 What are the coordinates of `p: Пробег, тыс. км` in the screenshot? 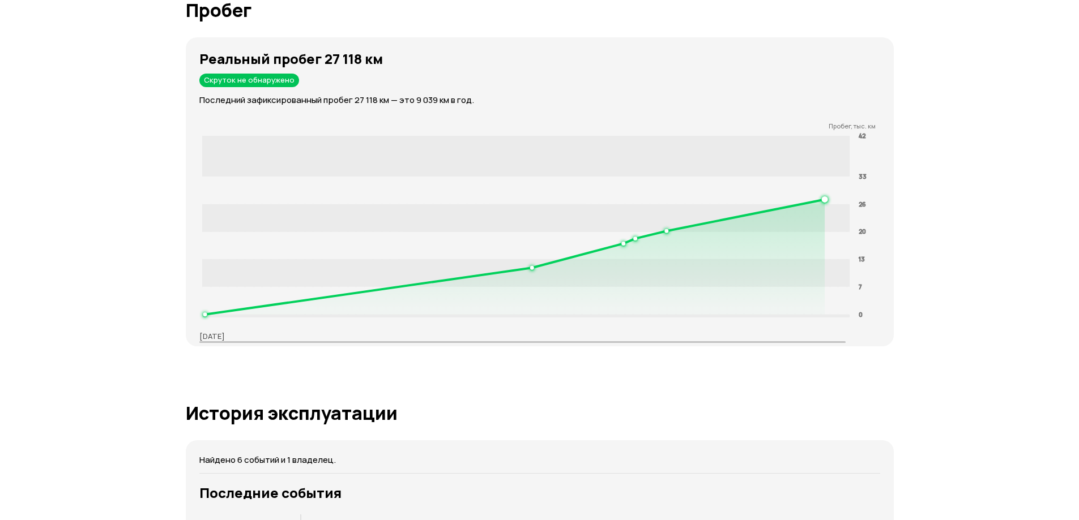 It's located at (537, 126).